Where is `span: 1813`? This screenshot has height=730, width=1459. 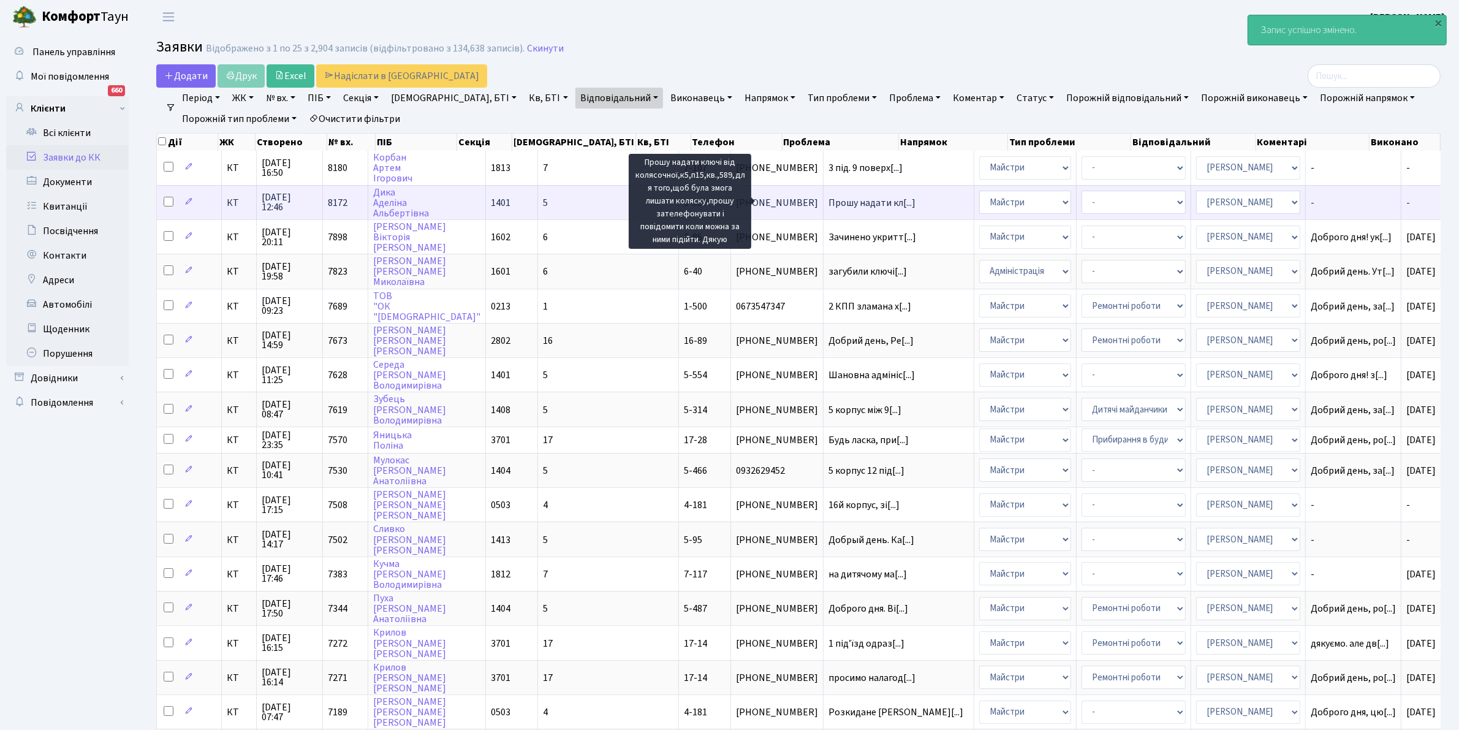
span: 1813 is located at coordinates (501, 168).